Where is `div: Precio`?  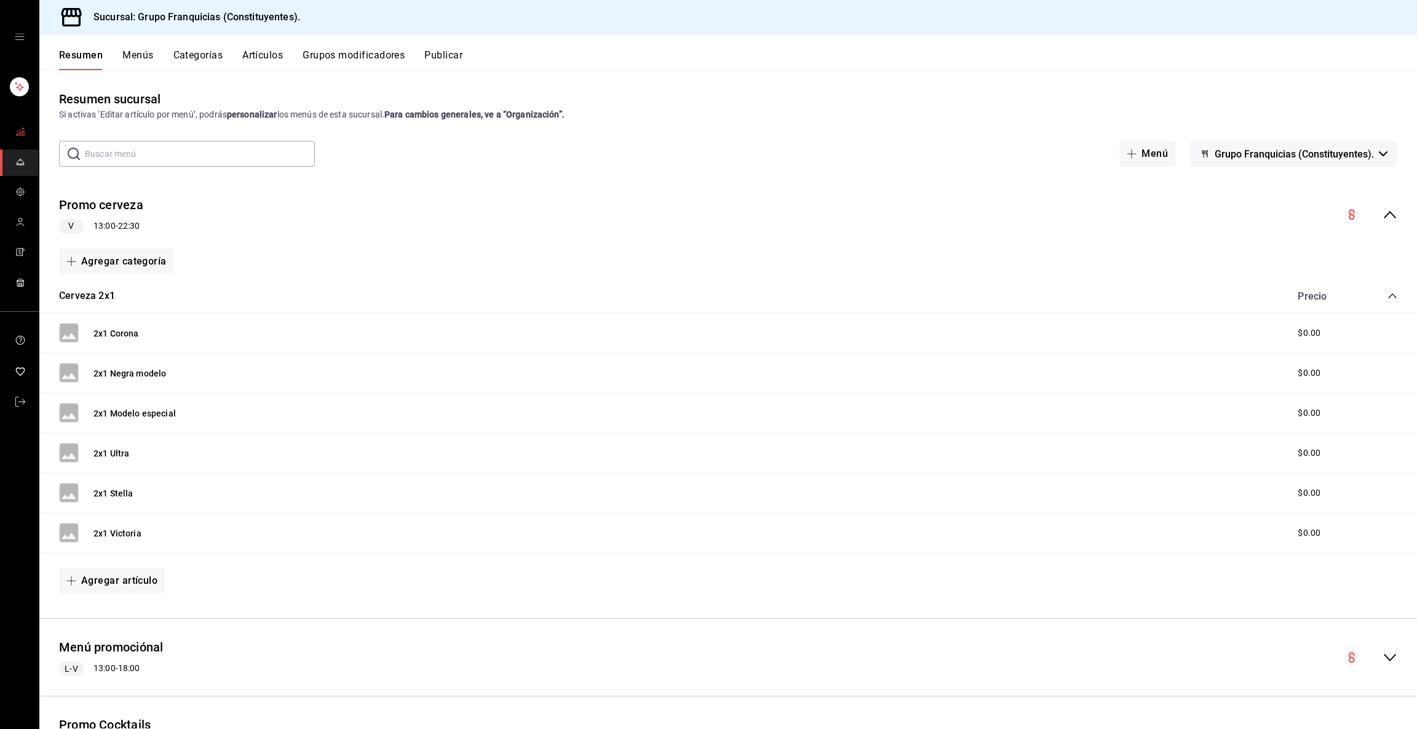 div: Precio is located at coordinates (1324, 296).